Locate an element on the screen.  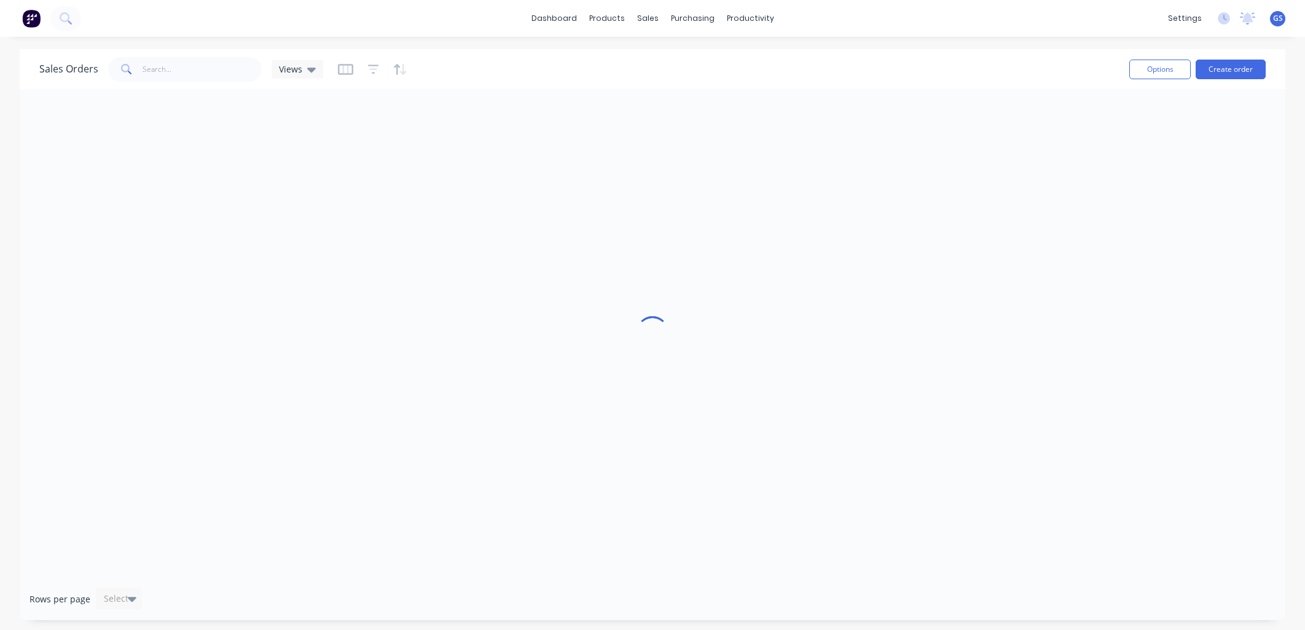
div: productivity is located at coordinates (750, 18).